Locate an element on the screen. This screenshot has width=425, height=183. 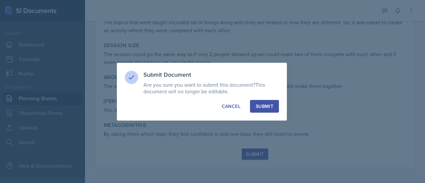
span: This document will no longer be editable. is located at coordinates (204, 88).